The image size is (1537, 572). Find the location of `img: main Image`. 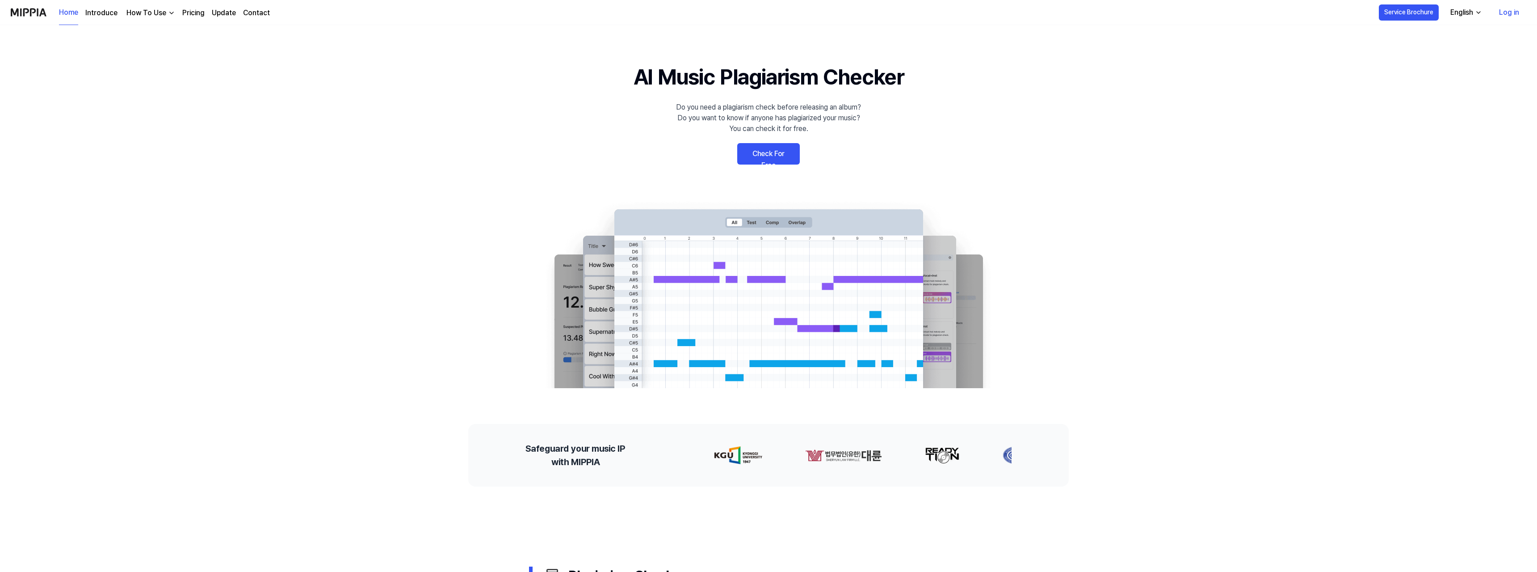

img: main Image is located at coordinates (769, 294).